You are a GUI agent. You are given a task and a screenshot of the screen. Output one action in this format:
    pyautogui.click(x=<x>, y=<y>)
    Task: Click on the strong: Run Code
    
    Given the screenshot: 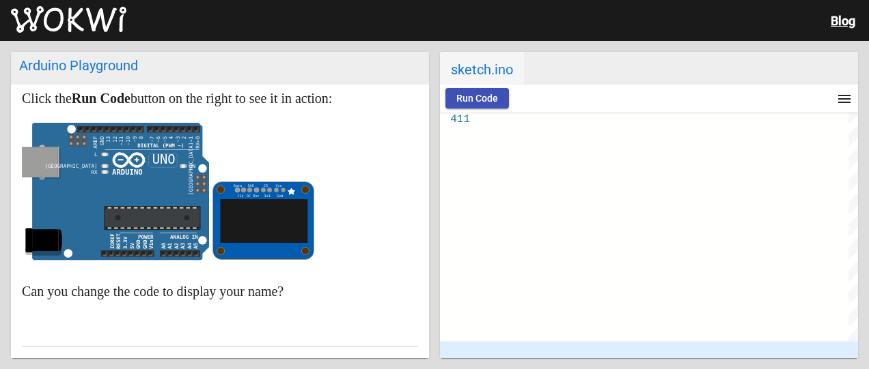 What is the action you would take?
    pyautogui.click(x=101, y=98)
    